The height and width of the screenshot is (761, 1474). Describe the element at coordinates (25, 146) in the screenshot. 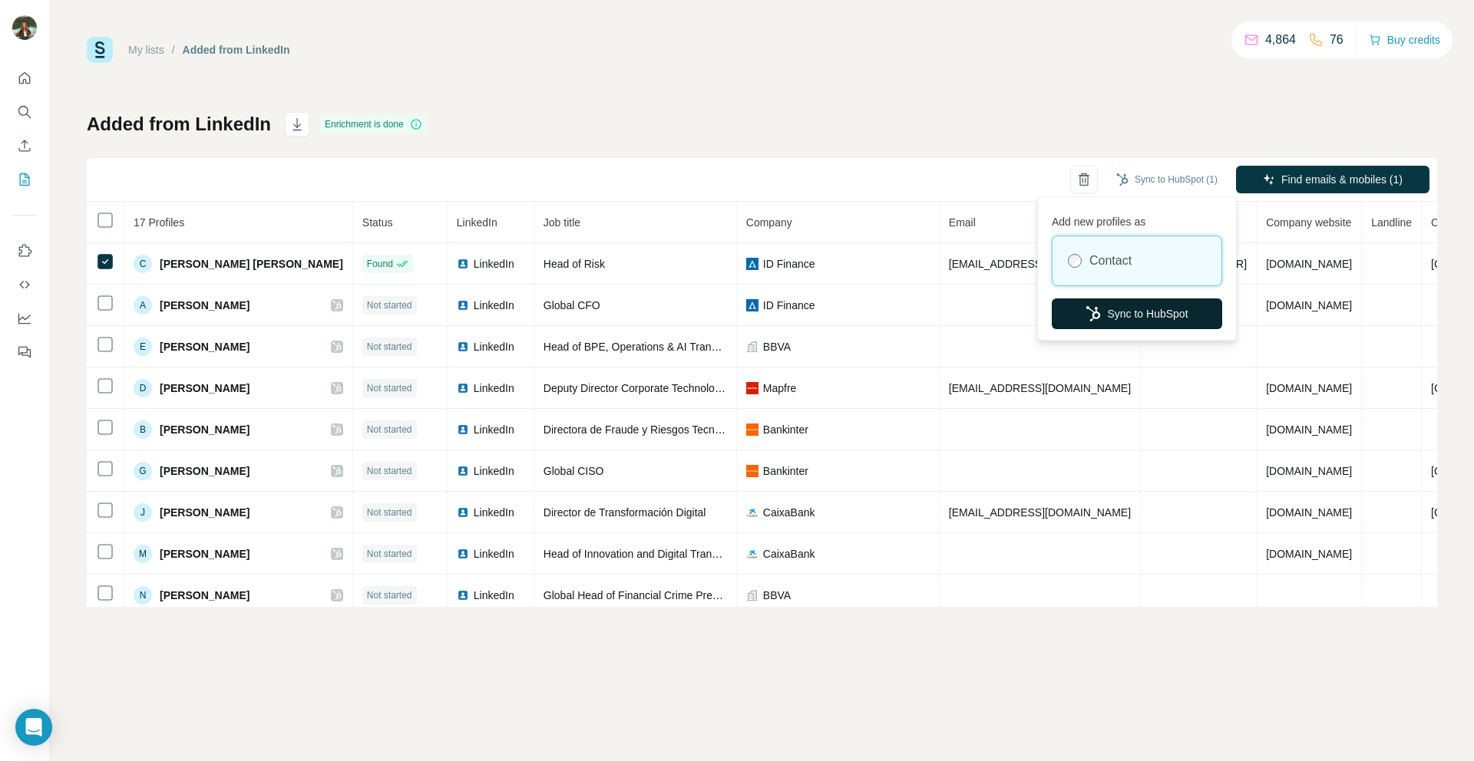

I see `button: Enrich CSV` at that location.